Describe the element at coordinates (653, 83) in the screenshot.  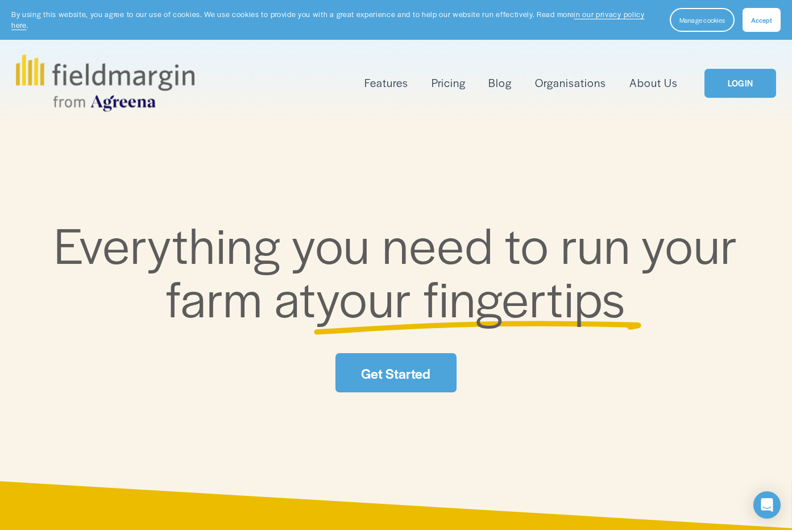
I see `a: About Us` at that location.